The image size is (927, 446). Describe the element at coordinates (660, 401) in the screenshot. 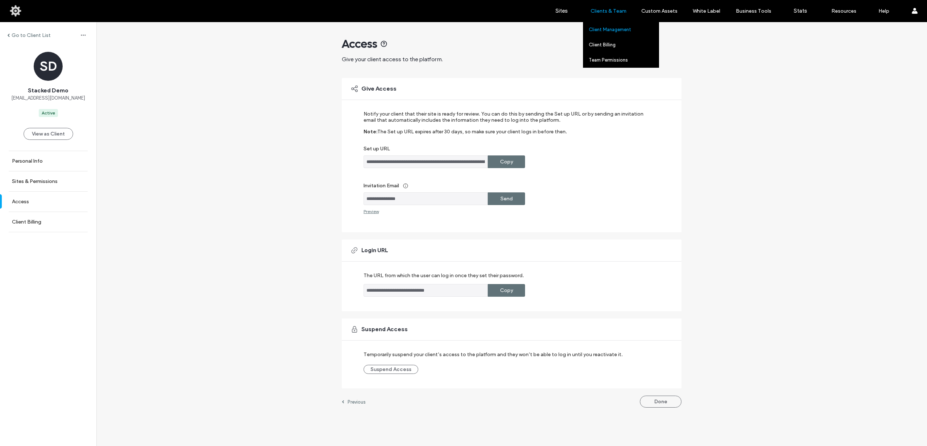

I see `button: Done` at that location.